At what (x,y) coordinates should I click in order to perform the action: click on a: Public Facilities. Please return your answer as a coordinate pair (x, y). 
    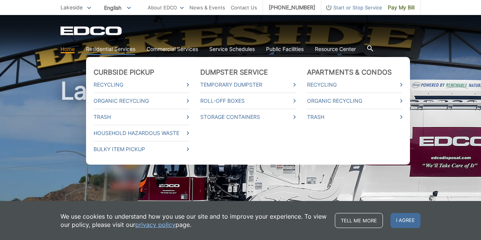
    Looking at the image, I should click on (285, 49).